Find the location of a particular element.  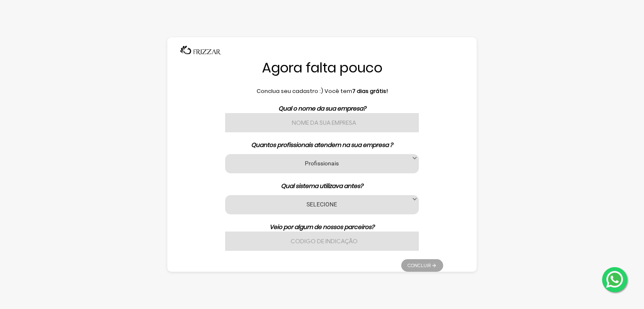

p: Veio por algum de nossos parceiros? is located at coordinates (322, 227).